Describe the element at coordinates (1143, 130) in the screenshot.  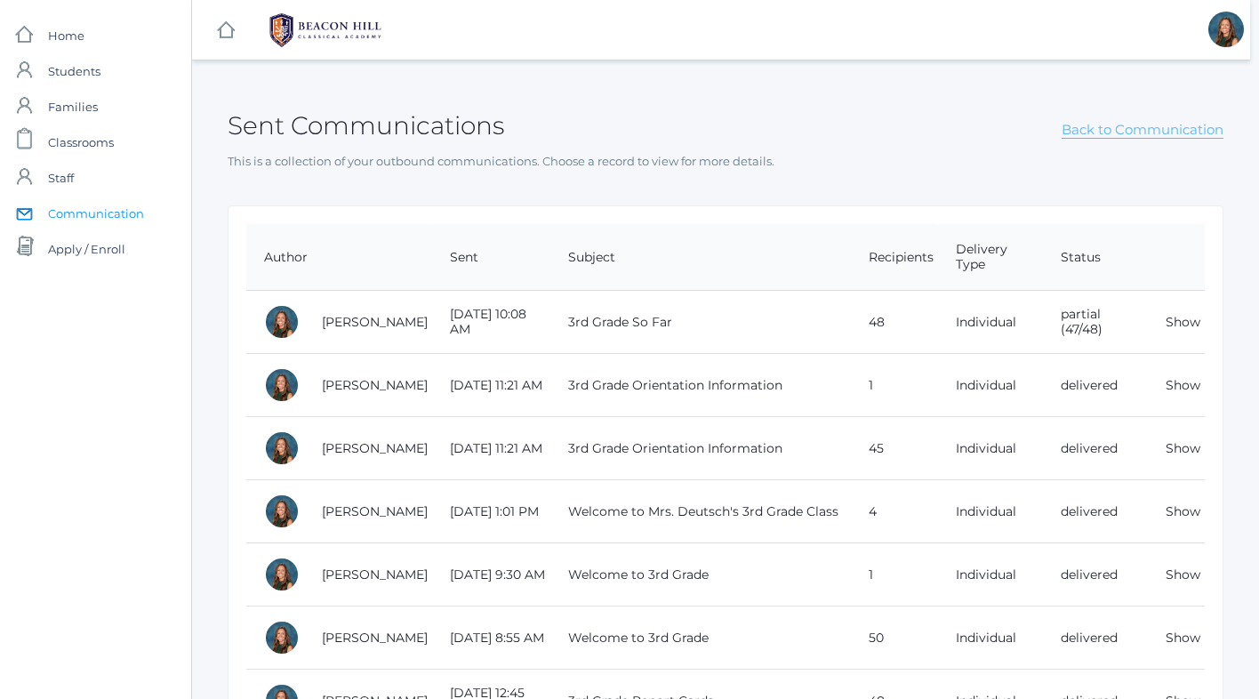
I see `a: Back to Communication` at that location.